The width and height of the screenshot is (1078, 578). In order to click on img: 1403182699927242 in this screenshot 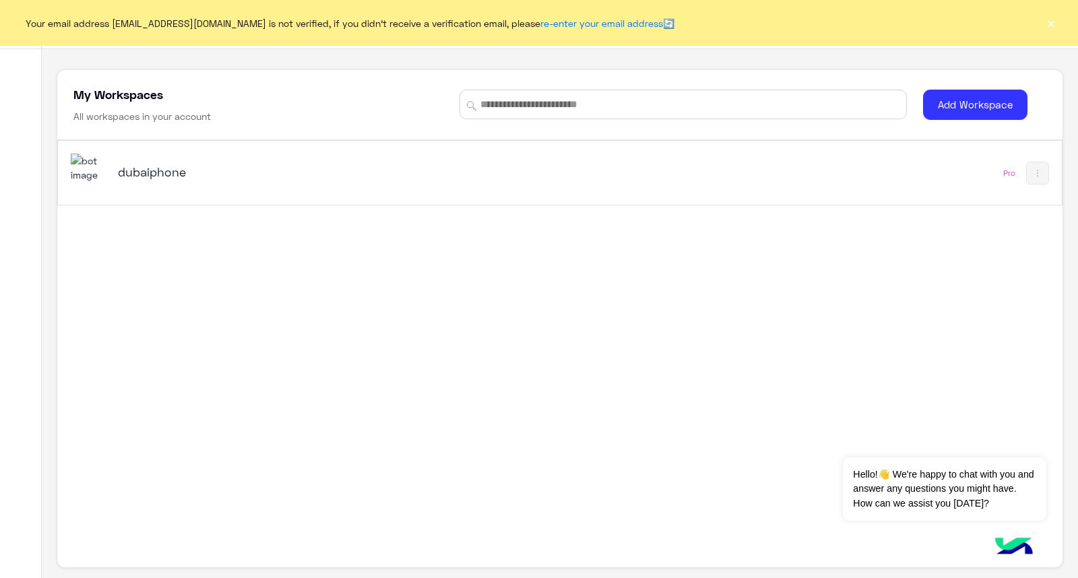, I will do `click(89, 168)`.